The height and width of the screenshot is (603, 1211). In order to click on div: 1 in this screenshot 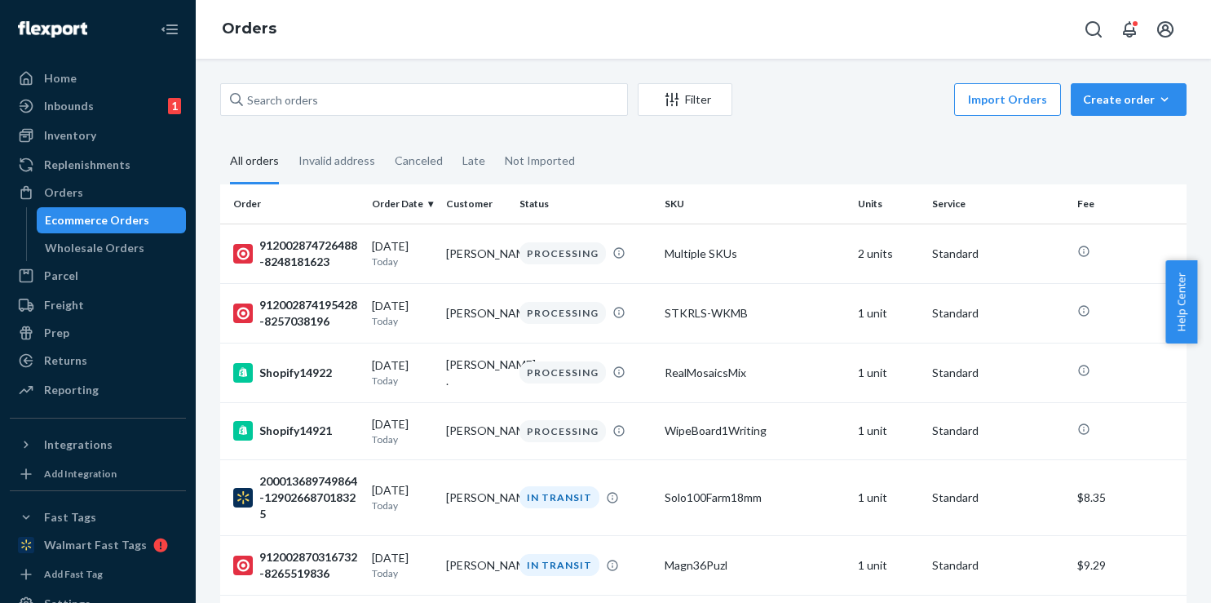, I will do `click(175, 106)`.